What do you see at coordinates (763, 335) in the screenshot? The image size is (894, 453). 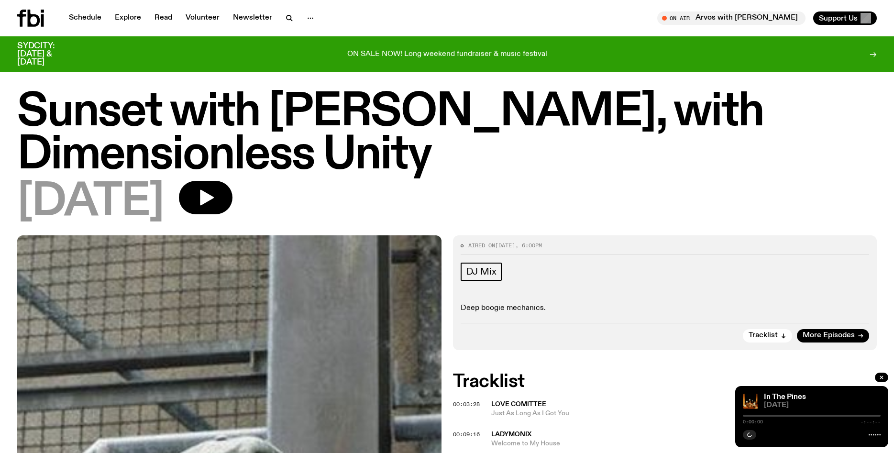 I see `span: Tracklist` at bounding box center [763, 335].